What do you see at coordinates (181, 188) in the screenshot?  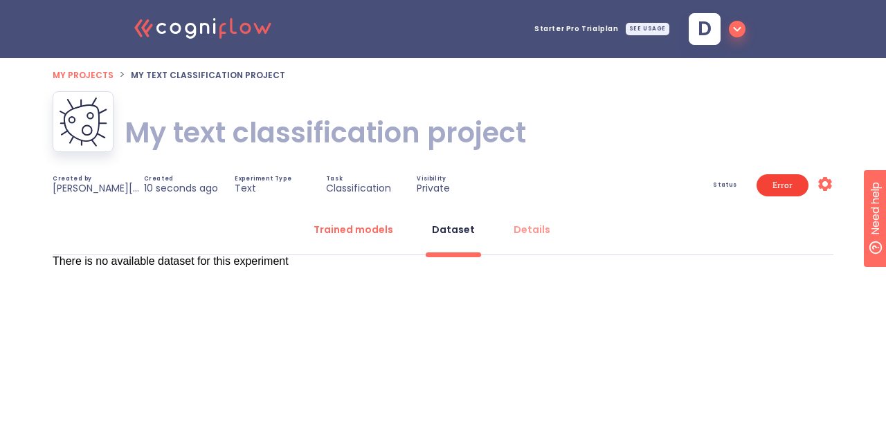 I see `p: 10 seconds ago` at bounding box center [181, 188].